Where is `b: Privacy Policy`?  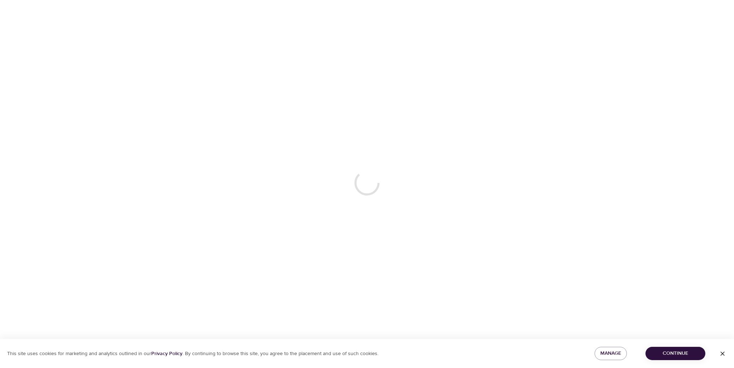 b: Privacy Policy is located at coordinates (167, 353).